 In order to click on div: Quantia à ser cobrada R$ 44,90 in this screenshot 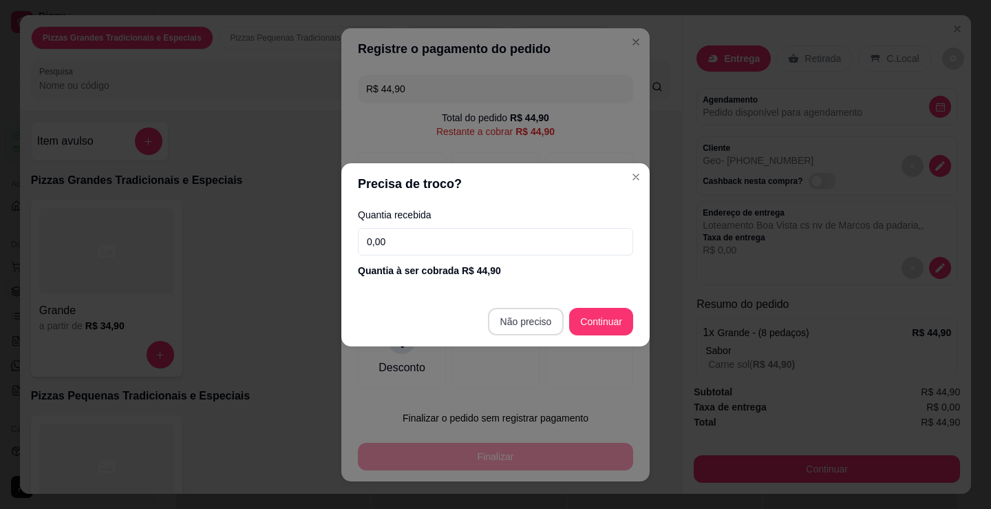, I will do `click(495, 270)`.